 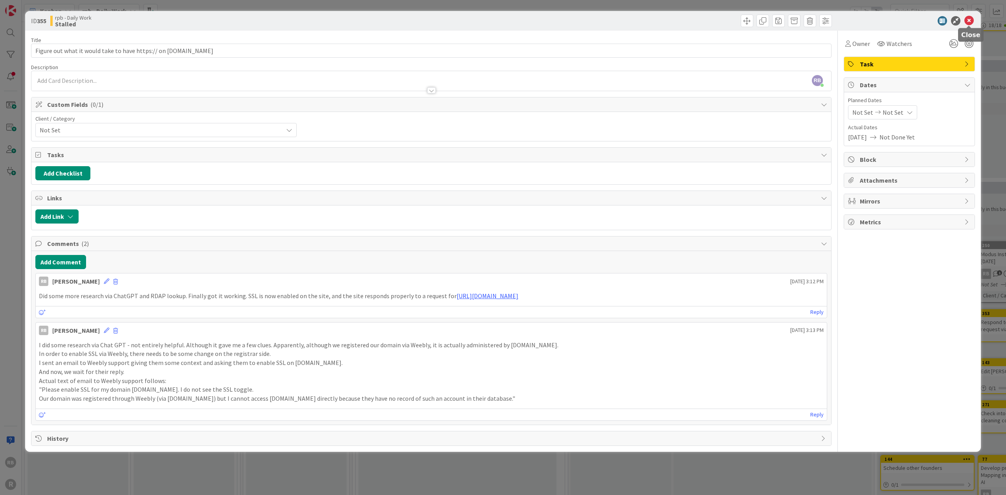 What do you see at coordinates (57, 217) in the screenshot?
I see `button: Add Link` at bounding box center [57, 217].